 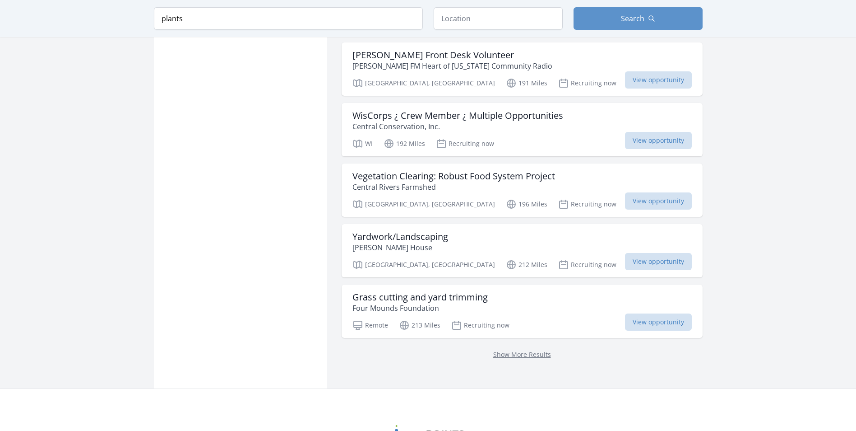 I want to click on p: Central Conservation, Inc., so click(x=458, y=126).